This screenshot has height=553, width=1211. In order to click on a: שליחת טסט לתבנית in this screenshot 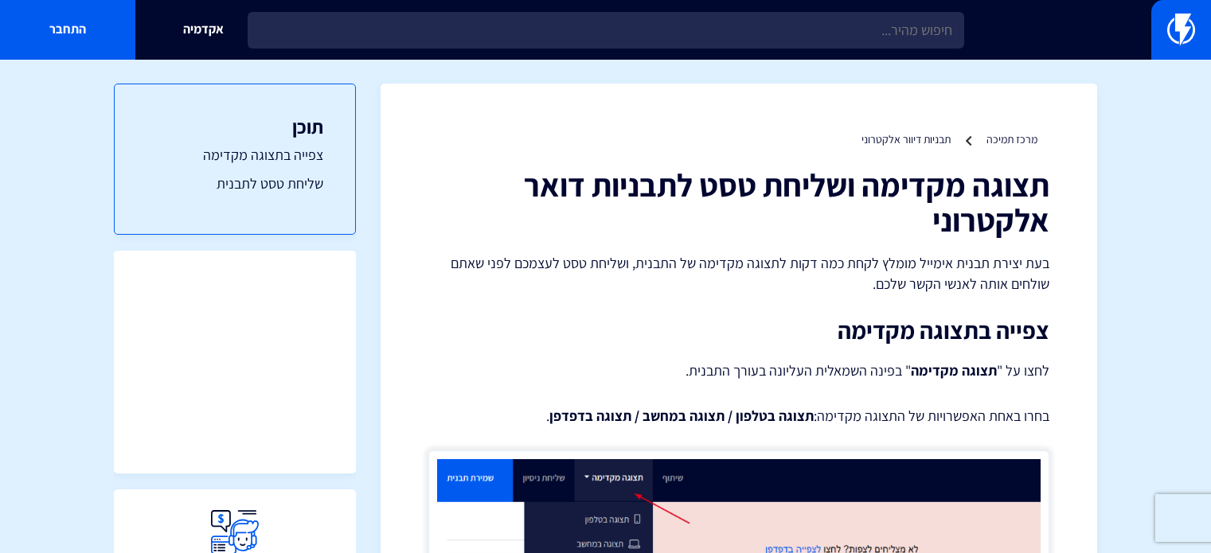, I will do `click(235, 184)`.